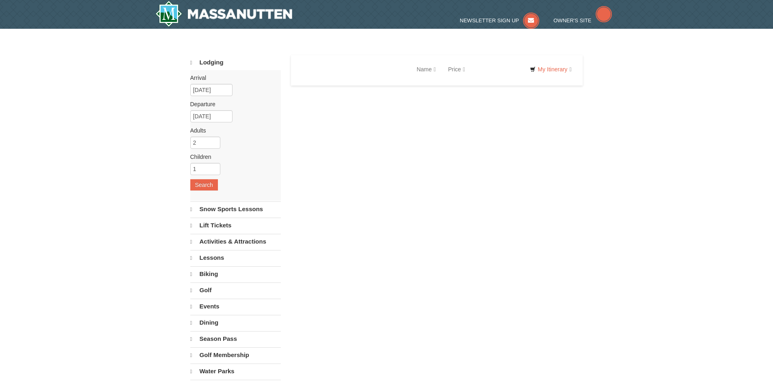 The height and width of the screenshot is (383, 773). What do you see at coordinates (235, 307) in the screenshot?
I see `a: Events` at bounding box center [235, 307].